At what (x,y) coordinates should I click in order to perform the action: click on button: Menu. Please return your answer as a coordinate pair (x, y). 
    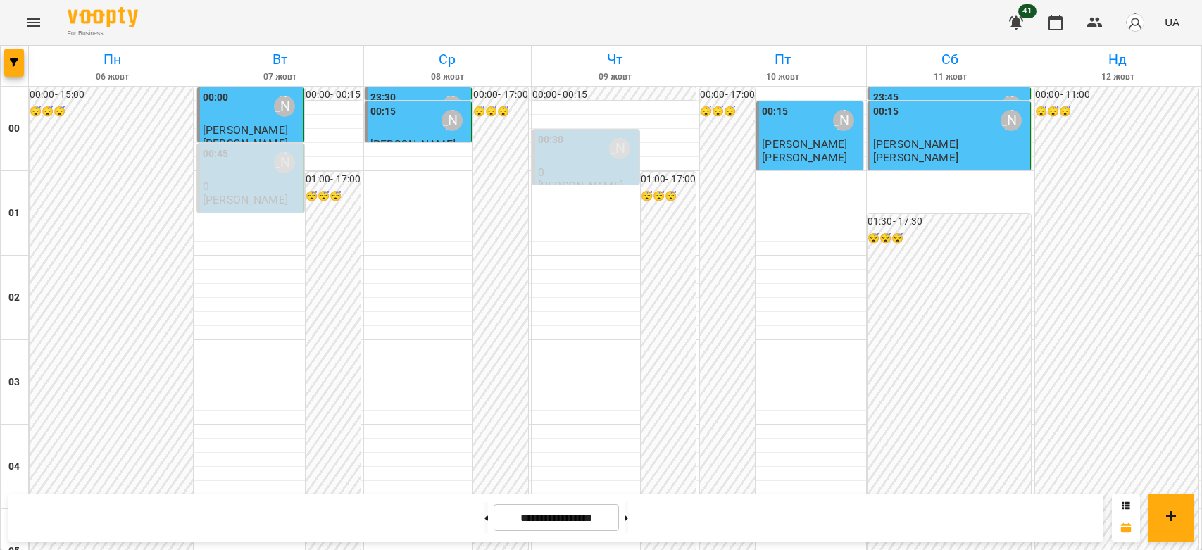
    Looking at the image, I should click on (34, 23).